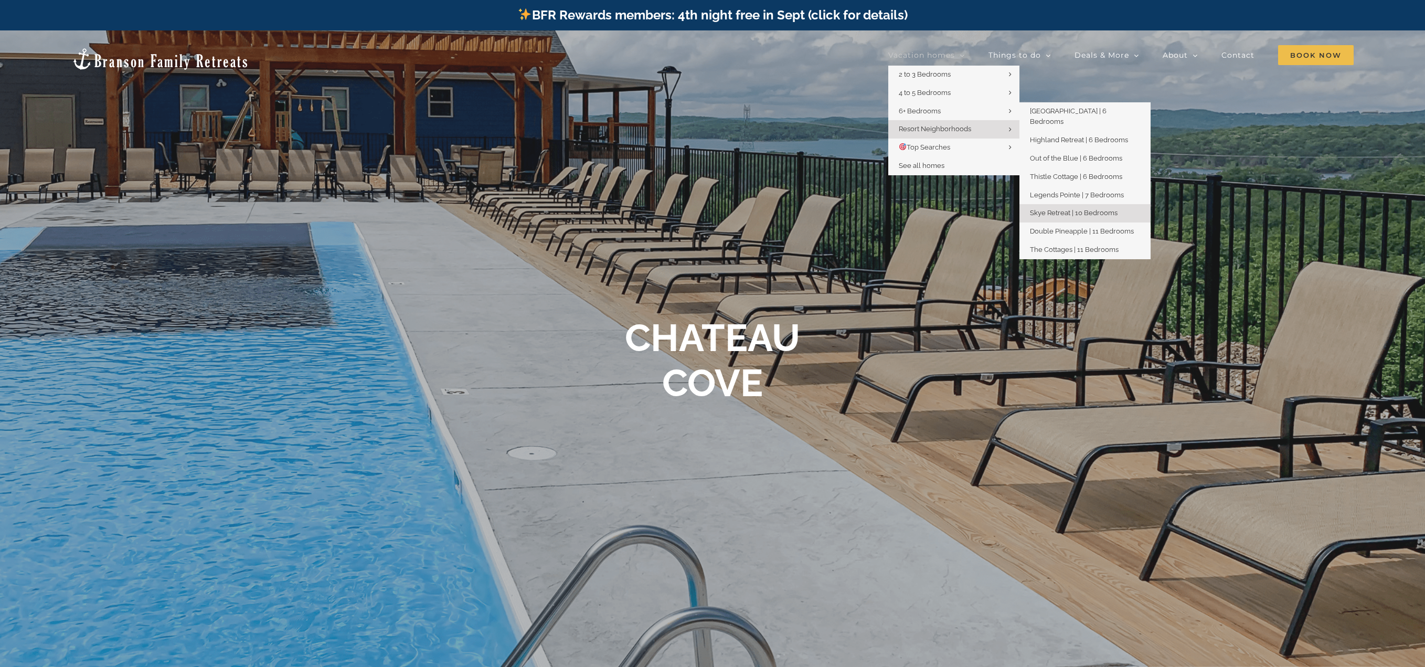 The width and height of the screenshot is (1425, 667). I want to click on span: 4 to 5 Bedrooms, so click(924, 92).